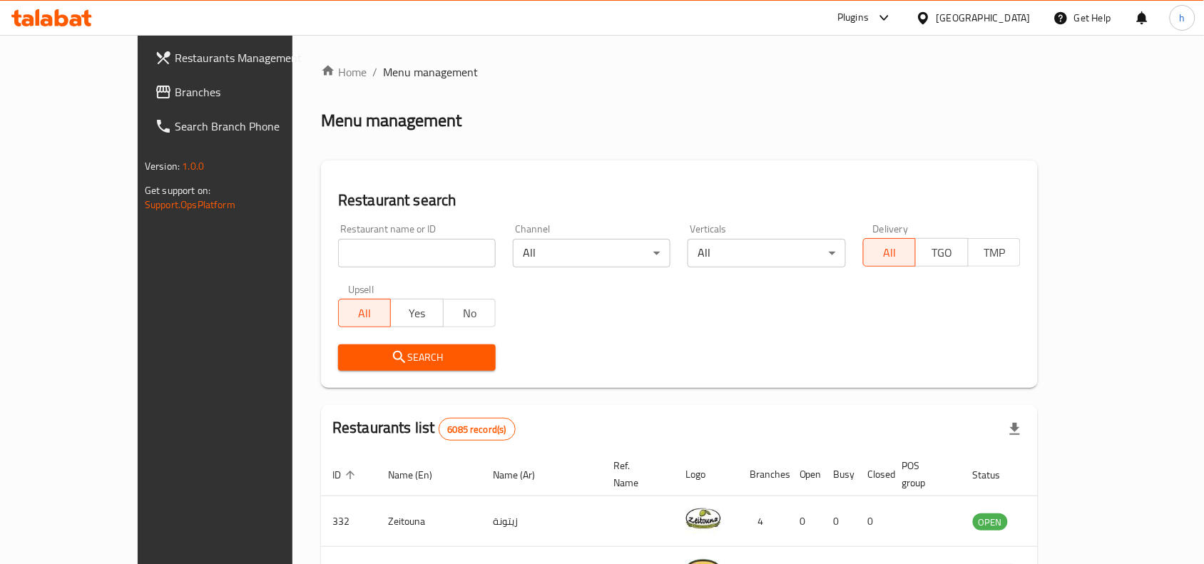 The image size is (1204, 564). What do you see at coordinates (162, 166) in the screenshot?
I see `span: Version:` at bounding box center [162, 166].